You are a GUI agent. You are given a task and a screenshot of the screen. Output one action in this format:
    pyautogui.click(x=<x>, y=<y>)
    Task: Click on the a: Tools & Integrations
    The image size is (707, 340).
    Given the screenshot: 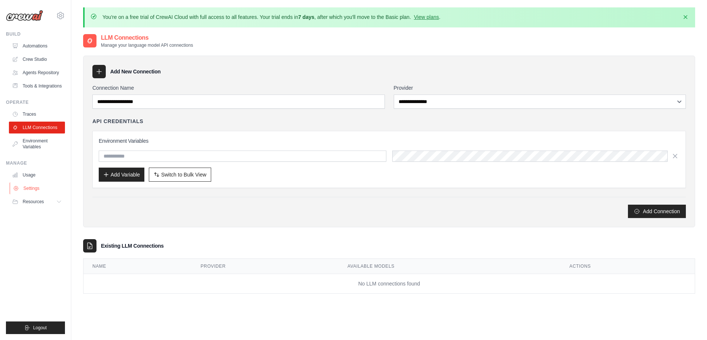 What is the action you would take?
    pyautogui.click(x=37, y=86)
    